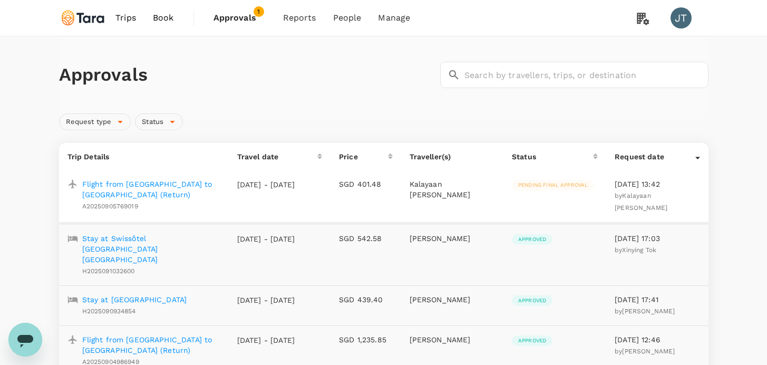 This screenshot has width=767, height=365. What do you see at coordinates (347, 18) in the screenshot?
I see `span: People` at bounding box center [347, 18].